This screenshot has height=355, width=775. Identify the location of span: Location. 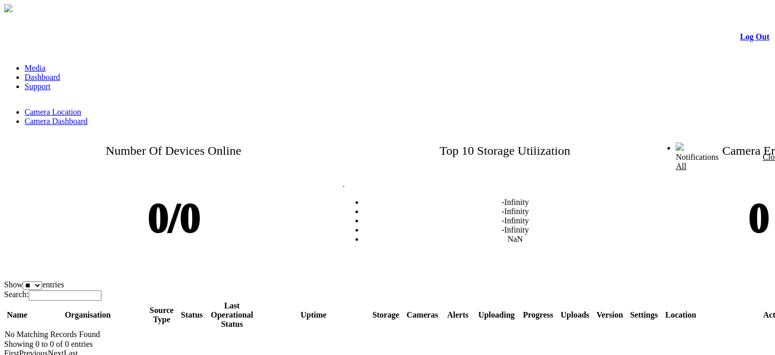
(680, 314).